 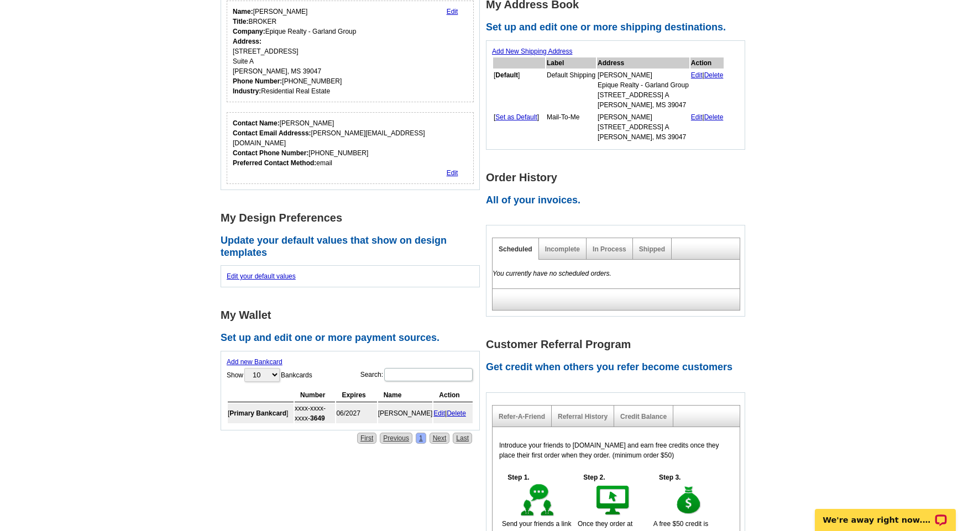 What do you see at coordinates (462, 438) in the screenshot?
I see `a: Last` at bounding box center [462, 438].